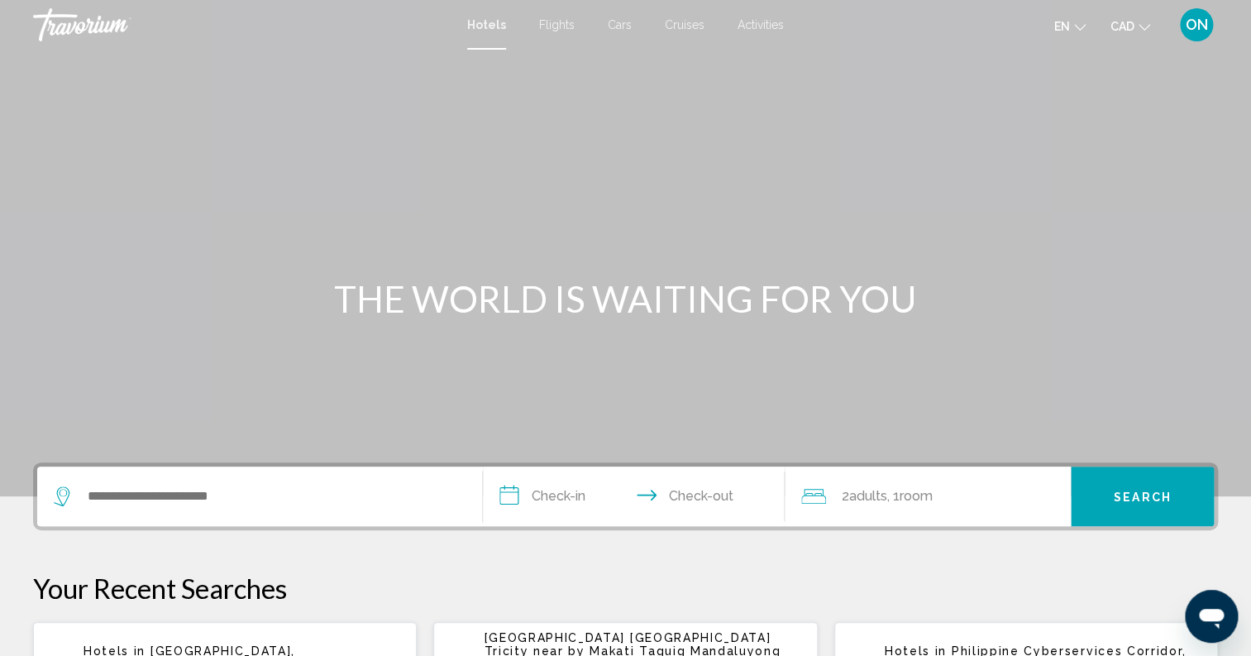 Image resolution: width=1251 pixels, height=656 pixels. What do you see at coordinates (619, 25) in the screenshot?
I see `span: Cars` at bounding box center [619, 25].